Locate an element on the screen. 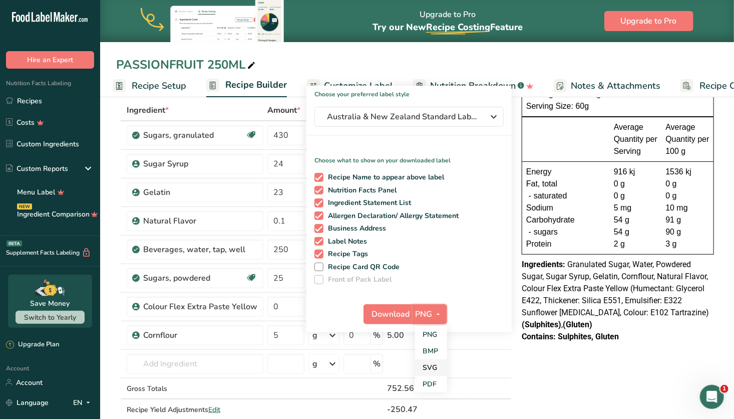 The image size is (734, 419). div: Sugar Syrup is located at coordinates (200, 164).